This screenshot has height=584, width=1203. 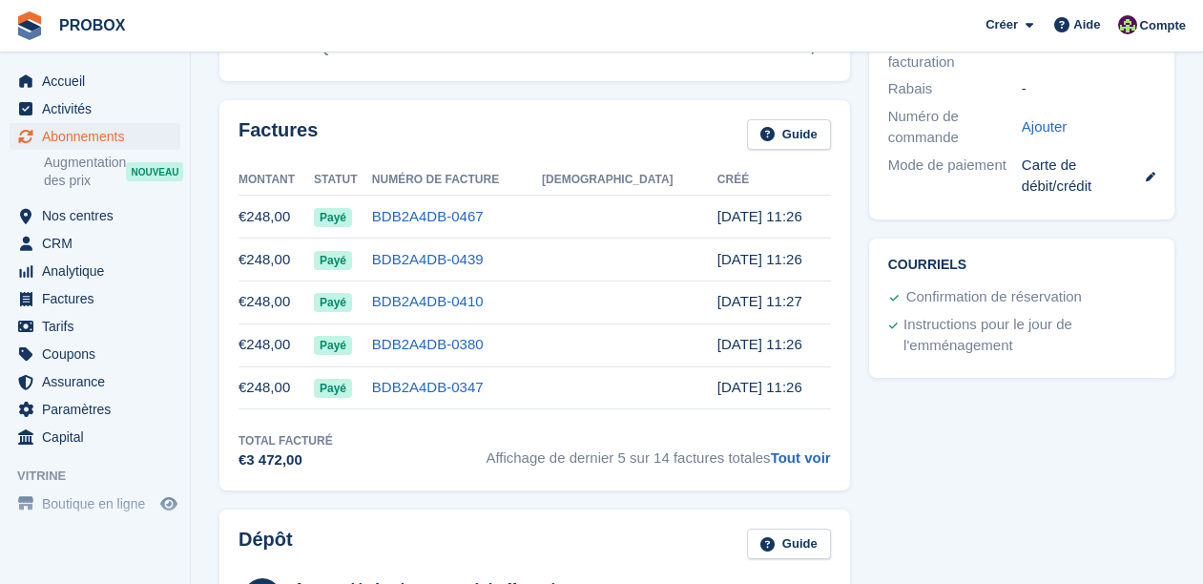 I want to click on a: Augmentation des prix NOUVEAU, so click(x=112, y=172).